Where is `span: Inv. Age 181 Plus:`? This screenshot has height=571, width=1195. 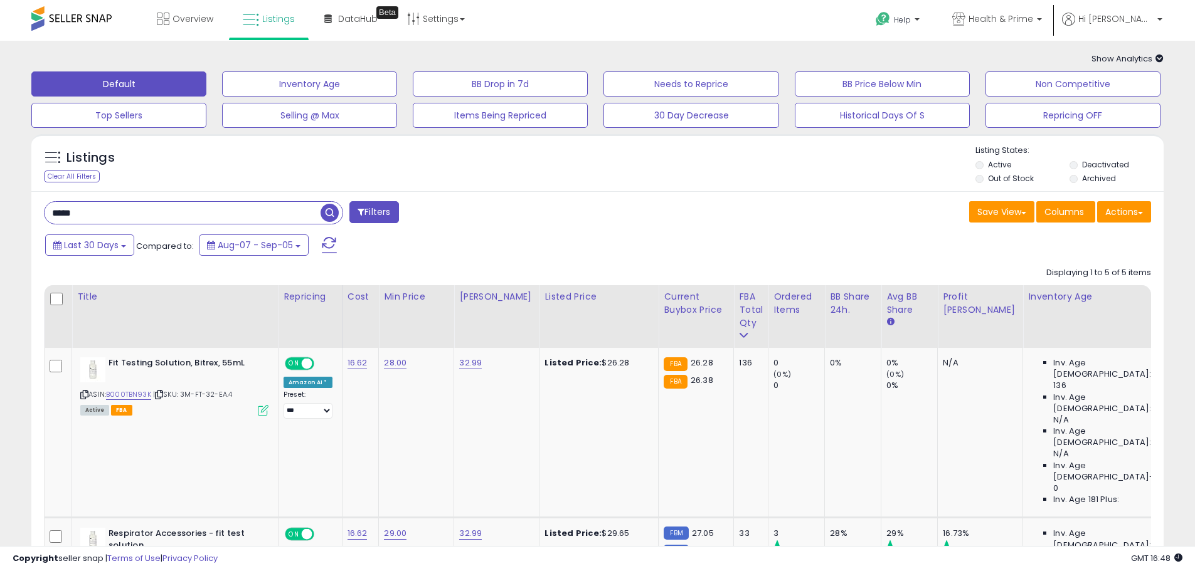 span: Inv. Age 181 Plus: is located at coordinates (1086, 500).